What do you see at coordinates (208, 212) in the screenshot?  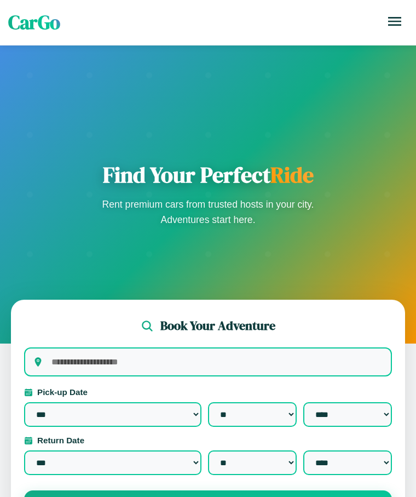 I see `p: Rent premium cars from trusted hosts in your city. Adventures start here.` at bounding box center [208, 212].